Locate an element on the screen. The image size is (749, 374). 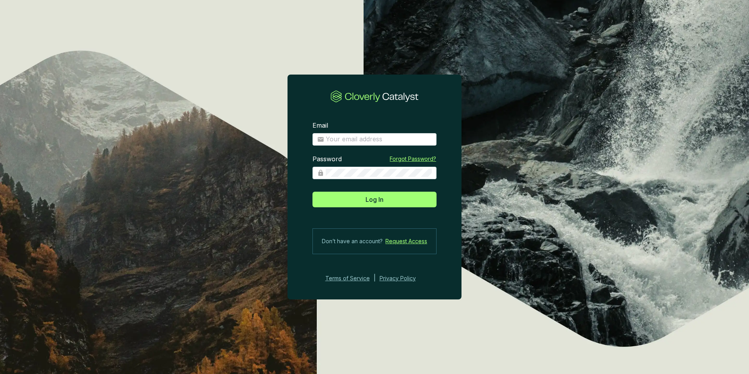
input: Password is located at coordinates (379, 173).